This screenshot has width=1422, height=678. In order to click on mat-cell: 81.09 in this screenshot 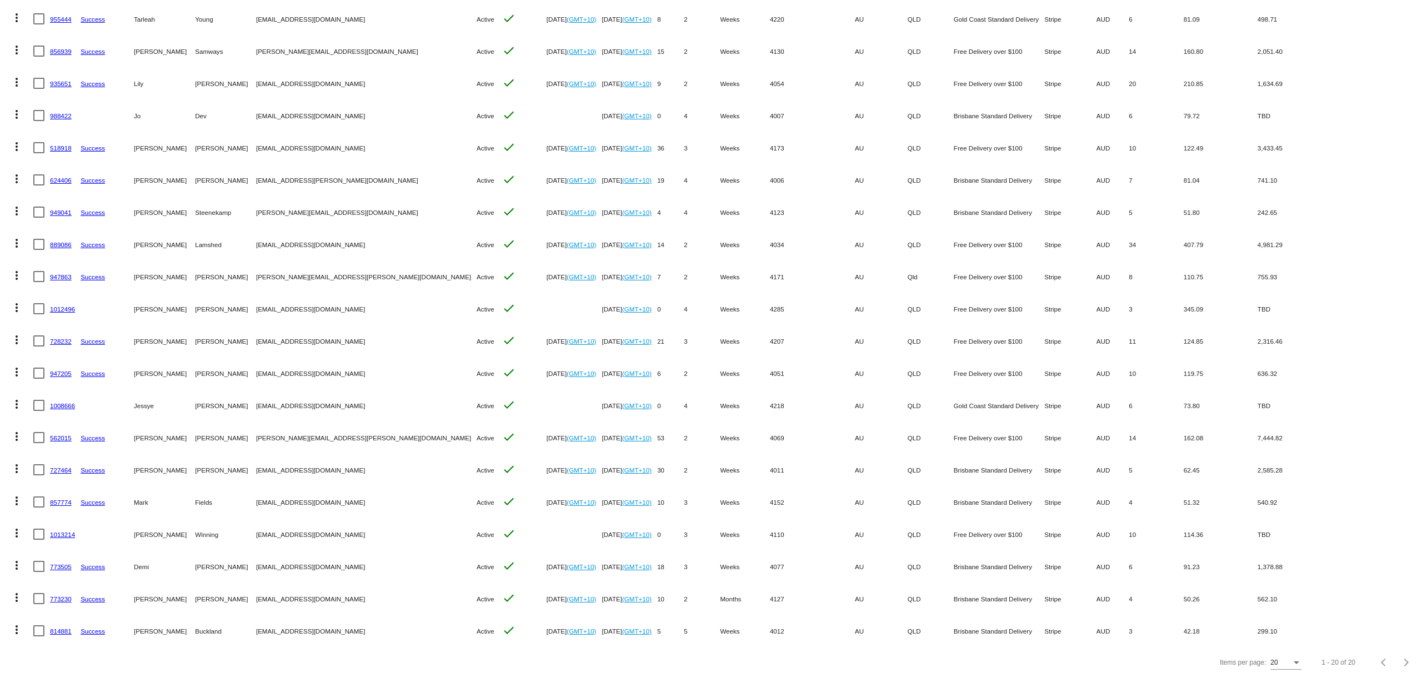, I will do `click(1220, 19)`.